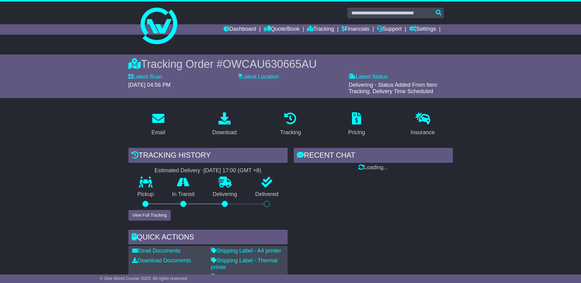  What do you see at coordinates (373, 156) in the screenshot?
I see `div: RECENT CHAT` at bounding box center [373, 156].